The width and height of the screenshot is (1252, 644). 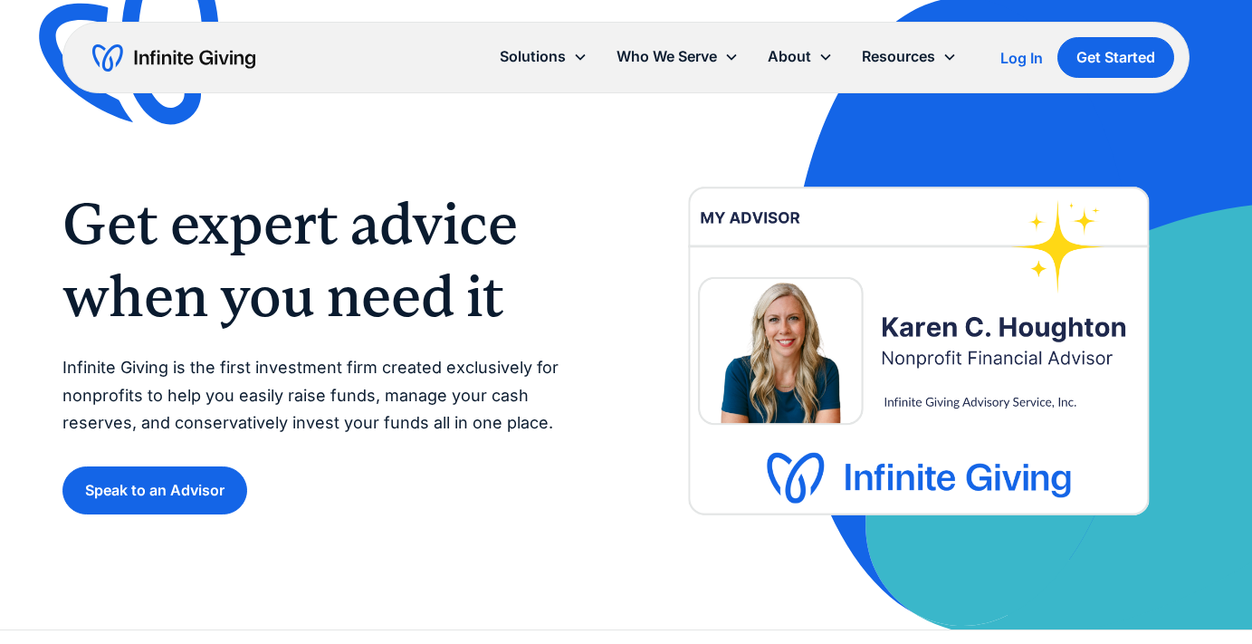 I want to click on div: Log In, so click(x=1021, y=58).